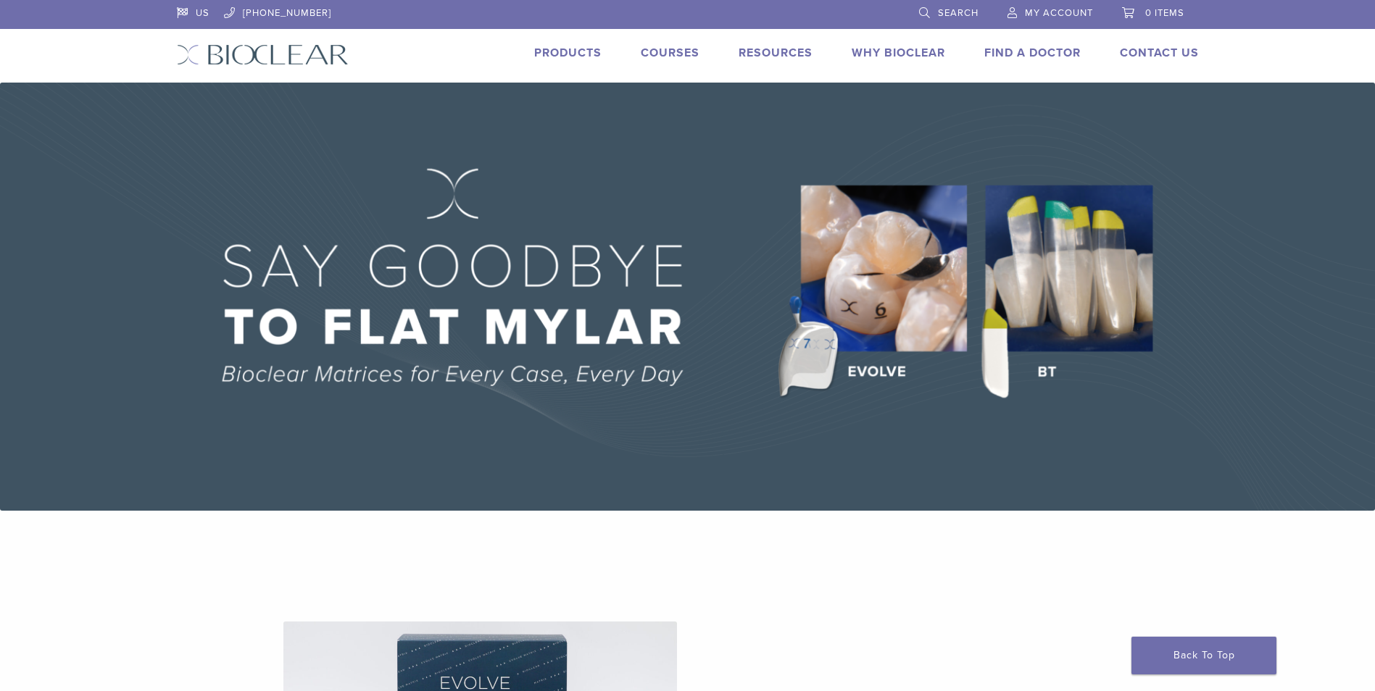 The image size is (1375, 691). I want to click on a: Why Bioclear, so click(898, 53).